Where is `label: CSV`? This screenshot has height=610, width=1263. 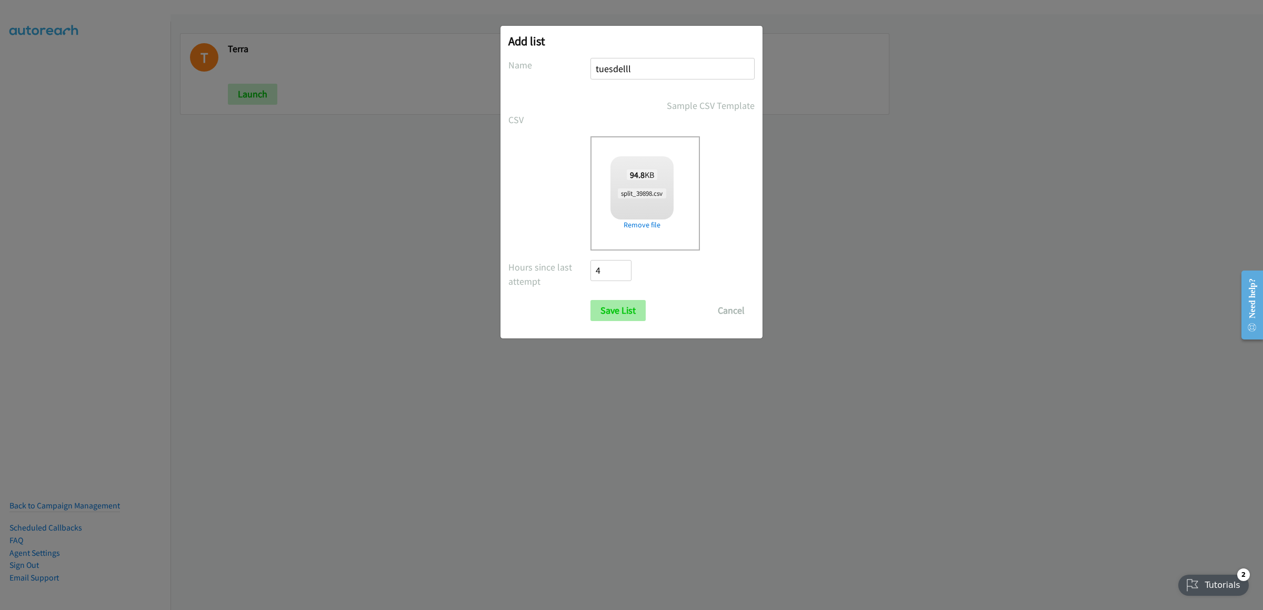
label: CSV is located at coordinates (549, 119).